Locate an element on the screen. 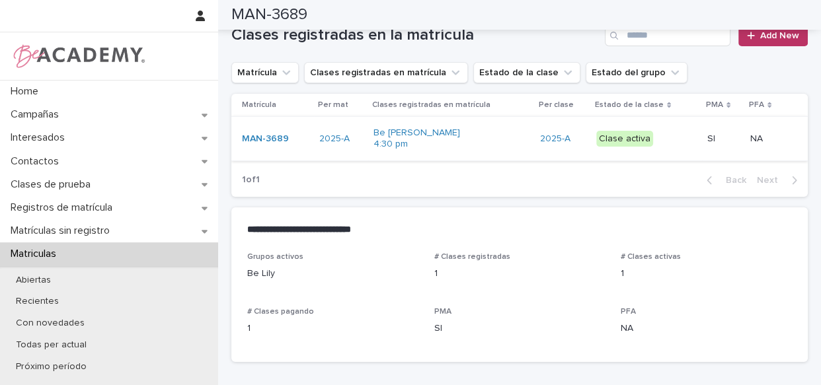 The height and width of the screenshot is (385, 821). span: PFA is located at coordinates (628, 312).